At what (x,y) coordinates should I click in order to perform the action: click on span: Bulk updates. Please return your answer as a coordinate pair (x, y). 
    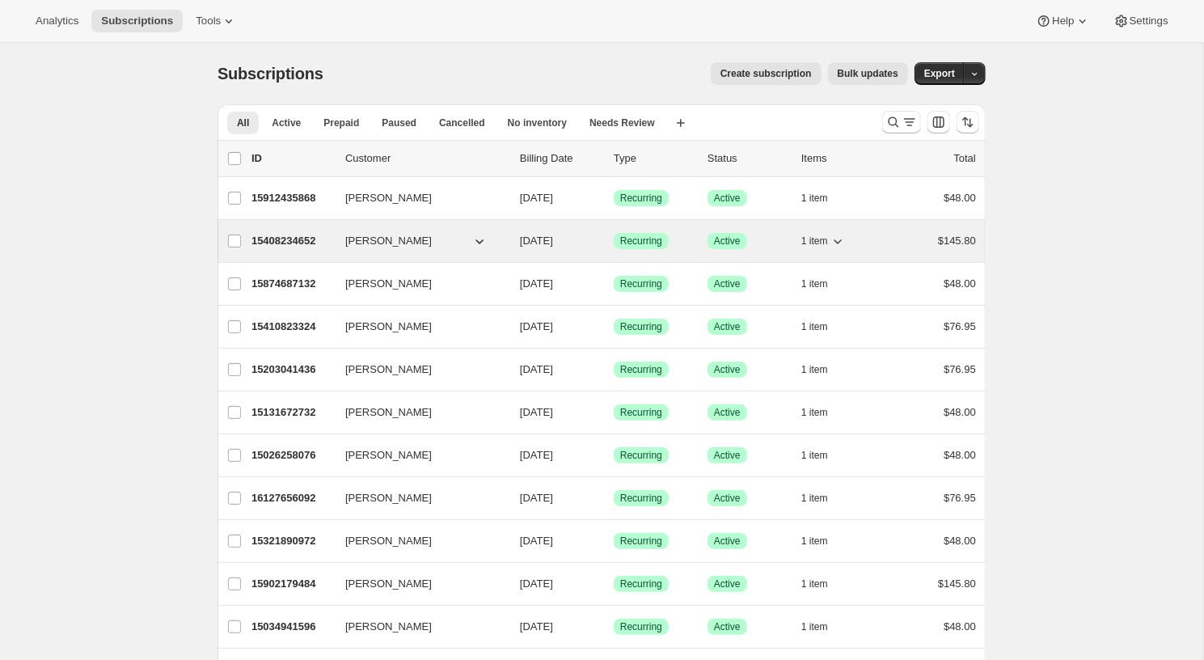
    Looking at the image, I should click on (867, 74).